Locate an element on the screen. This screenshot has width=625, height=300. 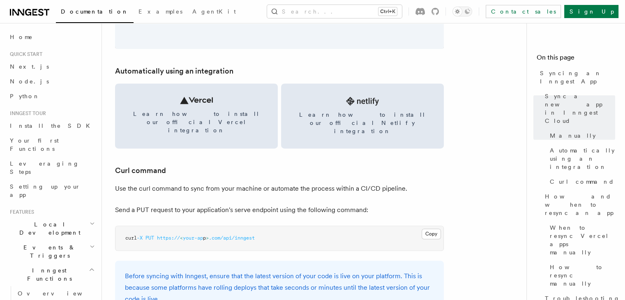
a: Sync a new app in Inngest Cloud is located at coordinates (578, 109).